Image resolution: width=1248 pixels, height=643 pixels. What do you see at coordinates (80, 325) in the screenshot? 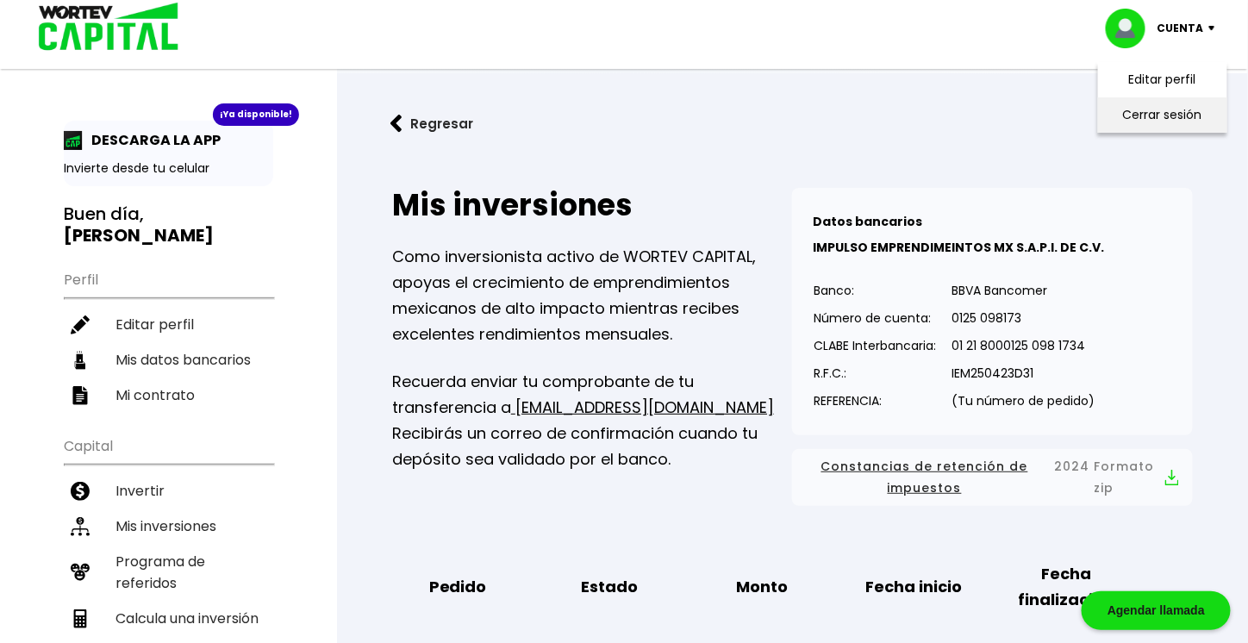
I see `img: editar-icon.952d3147.svg` at bounding box center [80, 325].